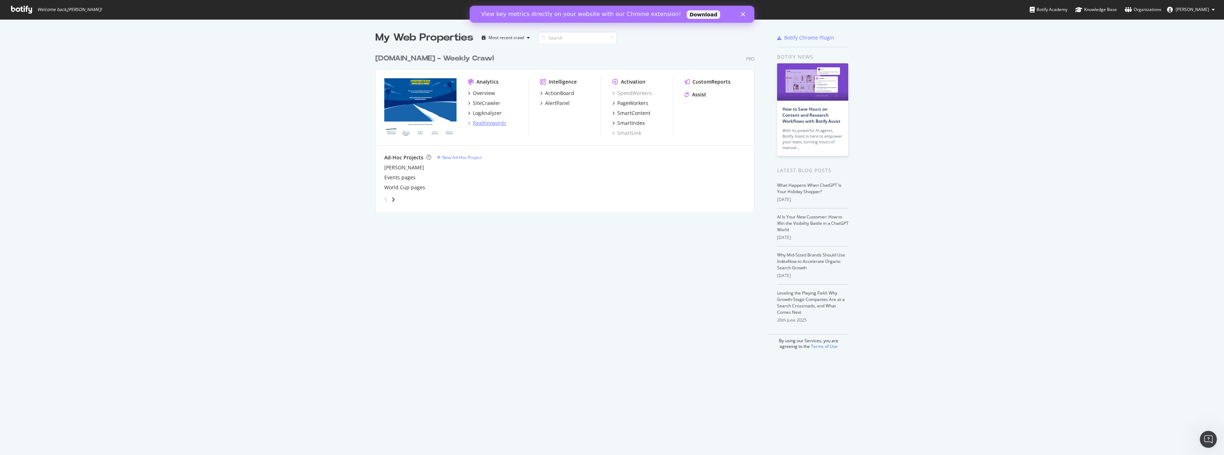  What do you see at coordinates (811, 115) in the screenshot?
I see `a: How to Save Hours on Content and Research Workflows with Botify Assist` at bounding box center [811, 115].